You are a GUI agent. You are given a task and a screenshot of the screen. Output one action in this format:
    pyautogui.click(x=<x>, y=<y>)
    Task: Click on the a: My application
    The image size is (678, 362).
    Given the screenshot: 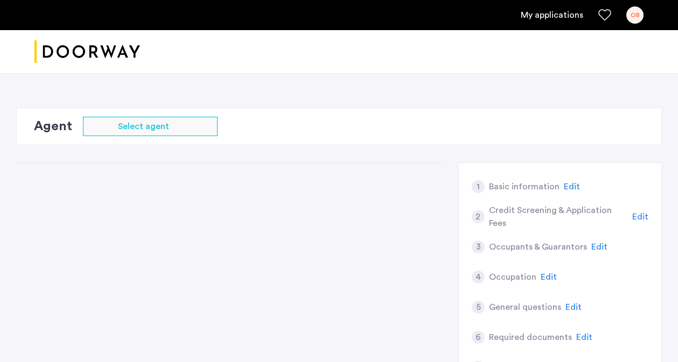 What is the action you would take?
    pyautogui.click(x=552, y=15)
    